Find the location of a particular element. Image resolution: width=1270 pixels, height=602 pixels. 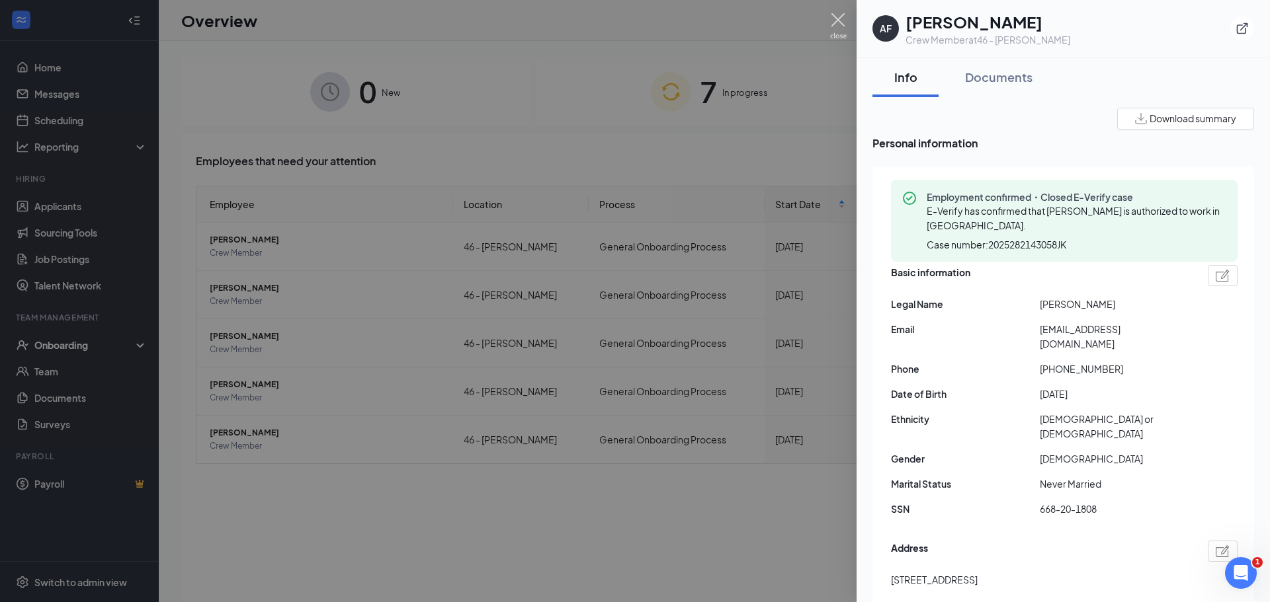

span: Ethnicity is located at coordinates (965, 419).